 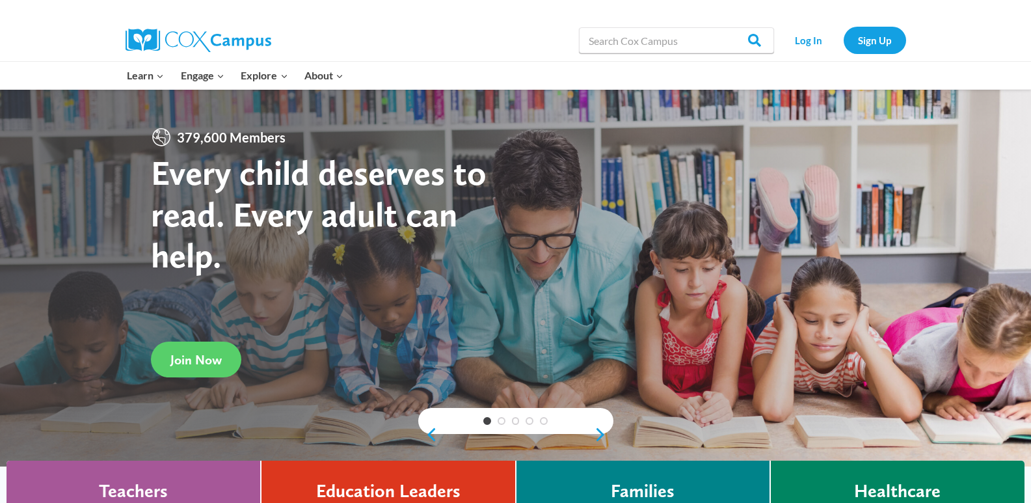 I want to click on a: Log In, so click(x=809, y=40).